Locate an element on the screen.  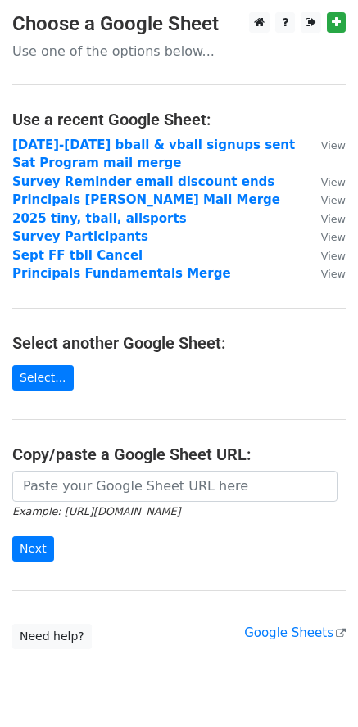
h3: Choose a Google Sheet is located at coordinates (178, 24).